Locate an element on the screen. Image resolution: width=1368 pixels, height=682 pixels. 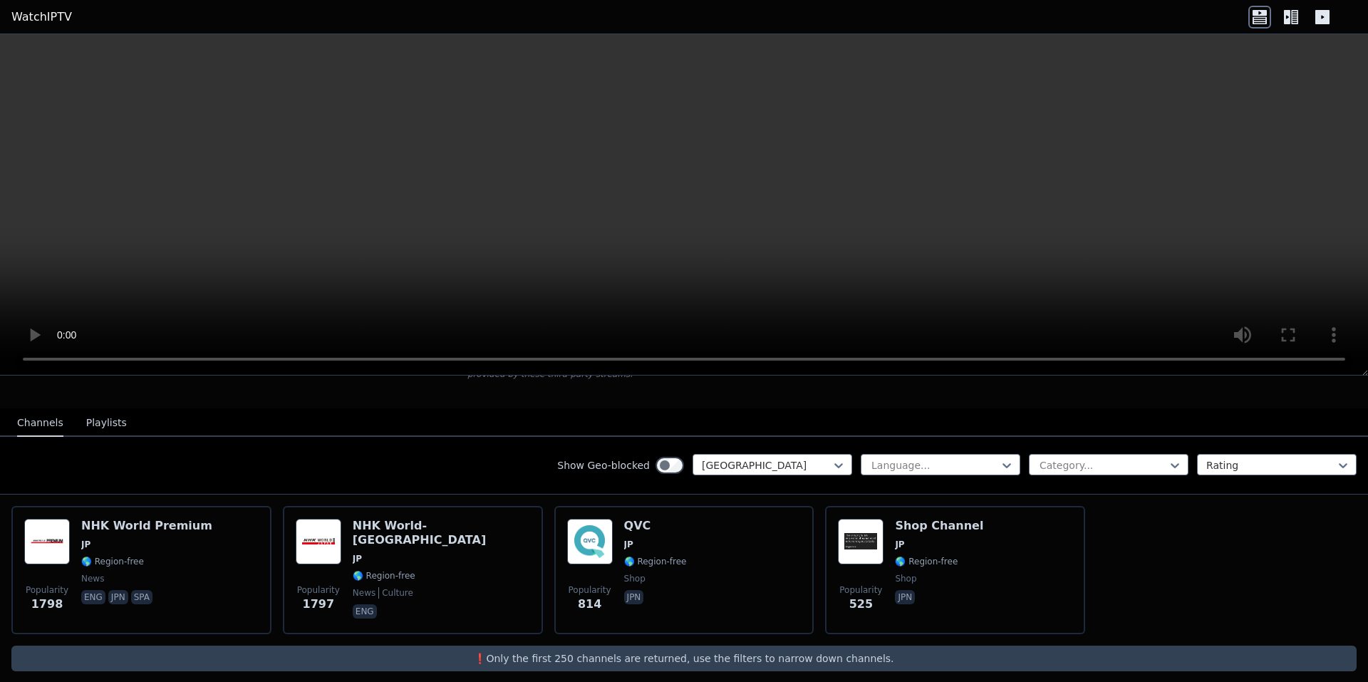
button: Playlists is located at coordinates (106, 423).